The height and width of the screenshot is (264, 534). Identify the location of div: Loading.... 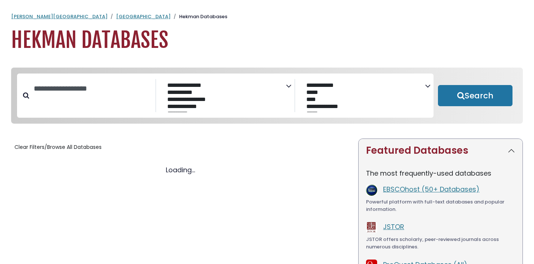
(180, 170).